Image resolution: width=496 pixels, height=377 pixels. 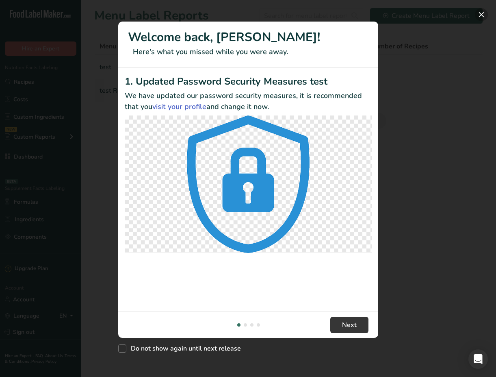 What do you see at coordinates (184, 348) in the screenshot?
I see `span: Do not show again until next release` at bounding box center [184, 348].